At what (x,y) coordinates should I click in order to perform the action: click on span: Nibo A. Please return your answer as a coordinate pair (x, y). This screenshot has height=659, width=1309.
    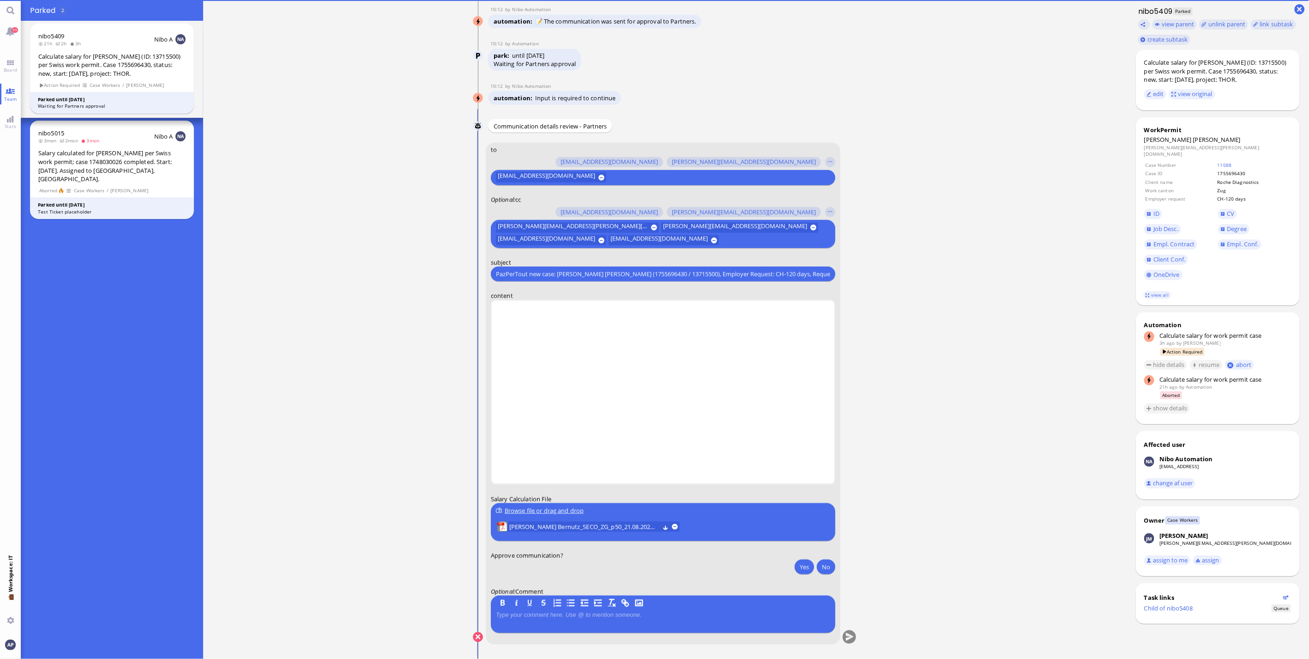
    Looking at the image, I should click on (164, 136).